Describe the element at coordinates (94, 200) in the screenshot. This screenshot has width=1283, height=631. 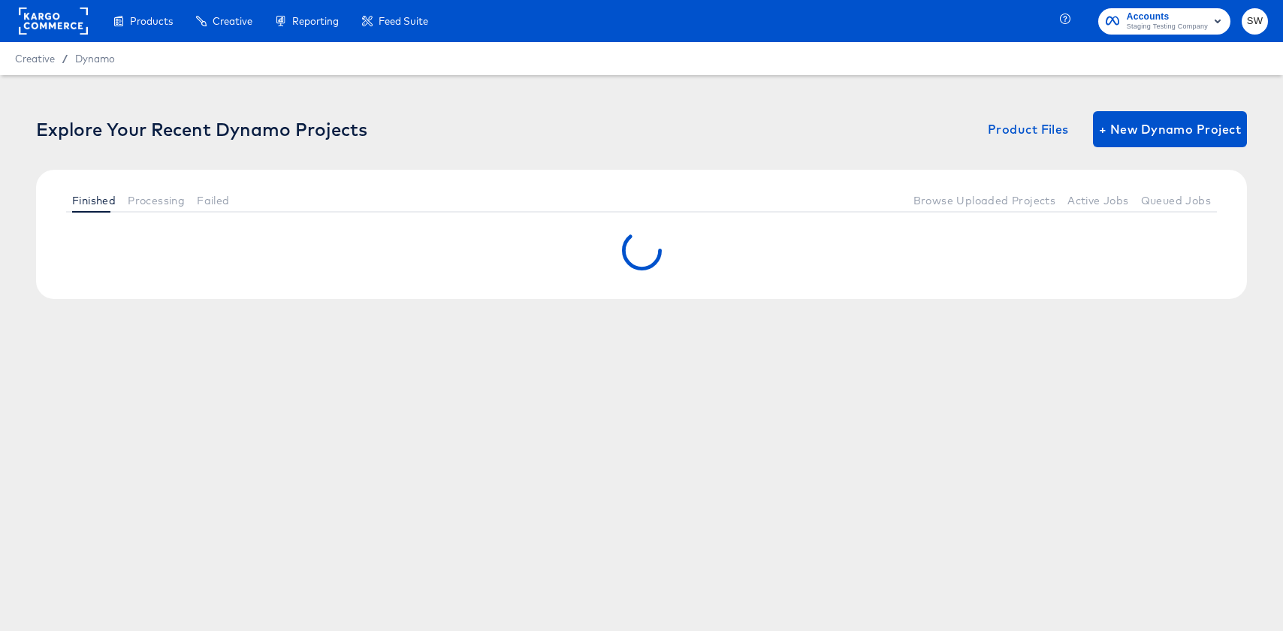
I see `span: Finished` at that location.